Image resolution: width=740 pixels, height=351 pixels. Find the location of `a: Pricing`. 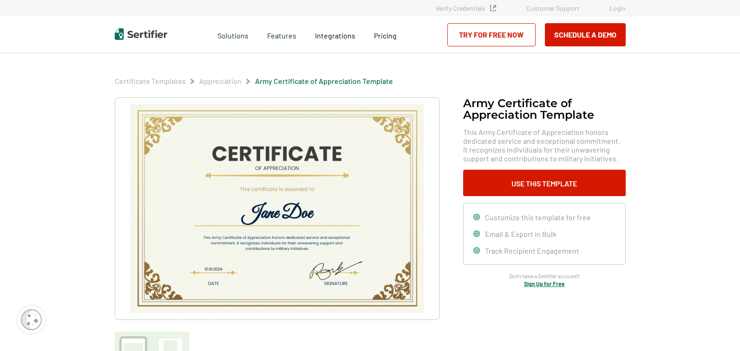

a: Pricing is located at coordinates (385, 34).